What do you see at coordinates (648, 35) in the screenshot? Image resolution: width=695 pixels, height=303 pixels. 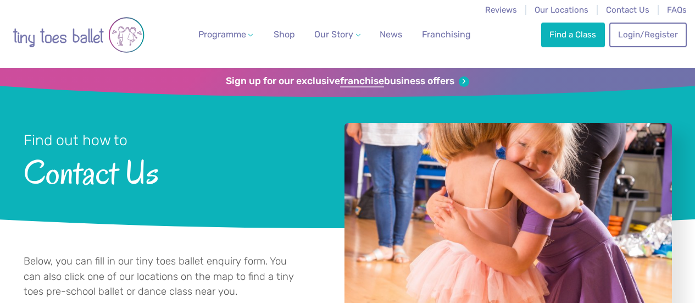 I see `a: Login/Register` at bounding box center [648, 35].